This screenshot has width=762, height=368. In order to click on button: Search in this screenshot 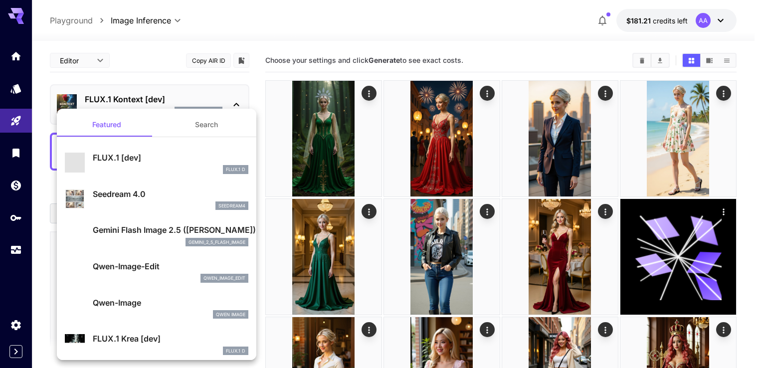, I will do `click(207, 125)`.